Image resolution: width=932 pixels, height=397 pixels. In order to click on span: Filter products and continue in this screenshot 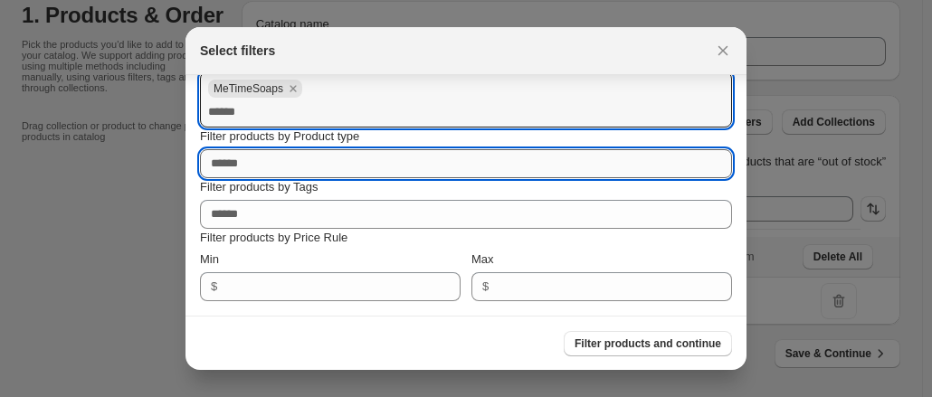, I will do `click(648, 344)`.